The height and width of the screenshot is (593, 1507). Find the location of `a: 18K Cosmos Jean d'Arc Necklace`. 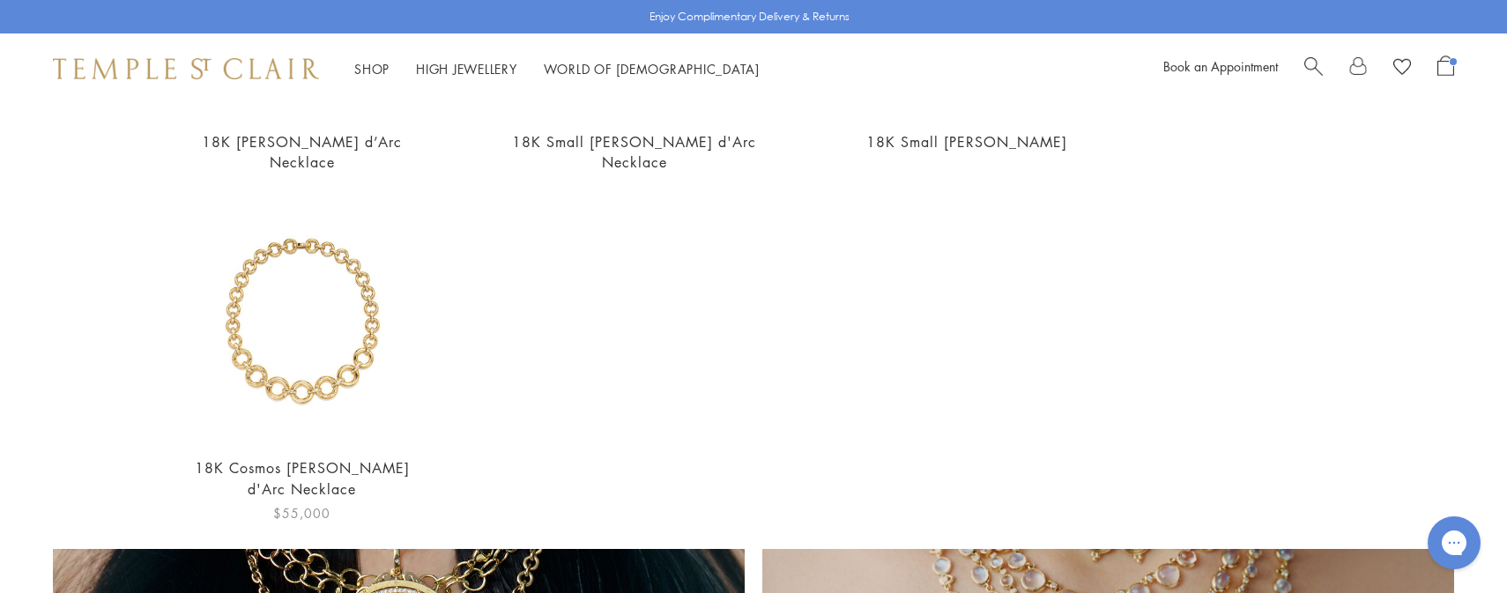

a: 18K Cosmos Jean d'Arc Necklace is located at coordinates (301, 318).